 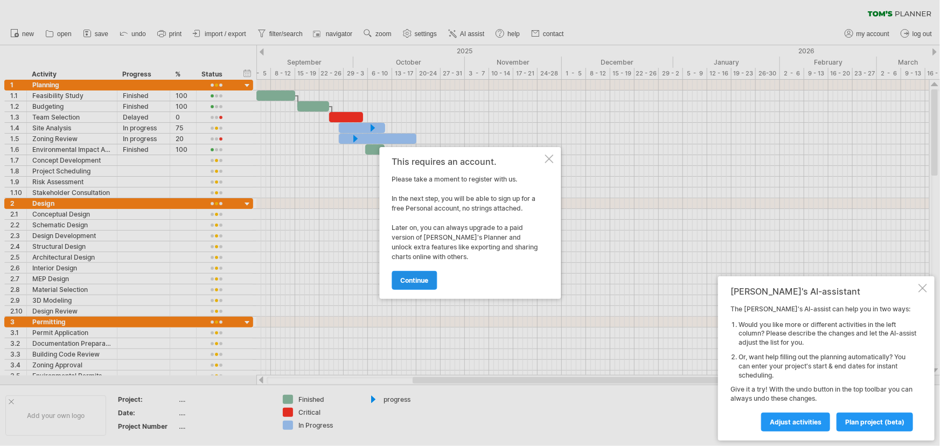 What do you see at coordinates (796, 422) in the screenshot?
I see `a: Adjust activities` at bounding box center [796, 422].